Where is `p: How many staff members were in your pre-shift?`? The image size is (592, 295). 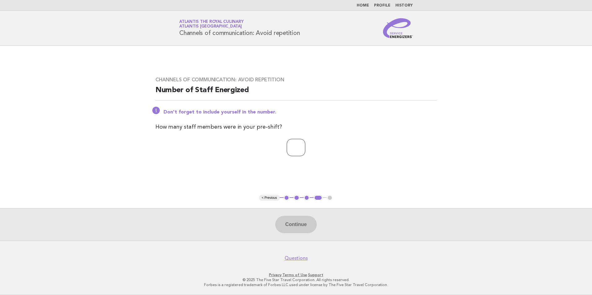 p: How many staff members were in your pre-shift? is located at coordinates (296, 127).